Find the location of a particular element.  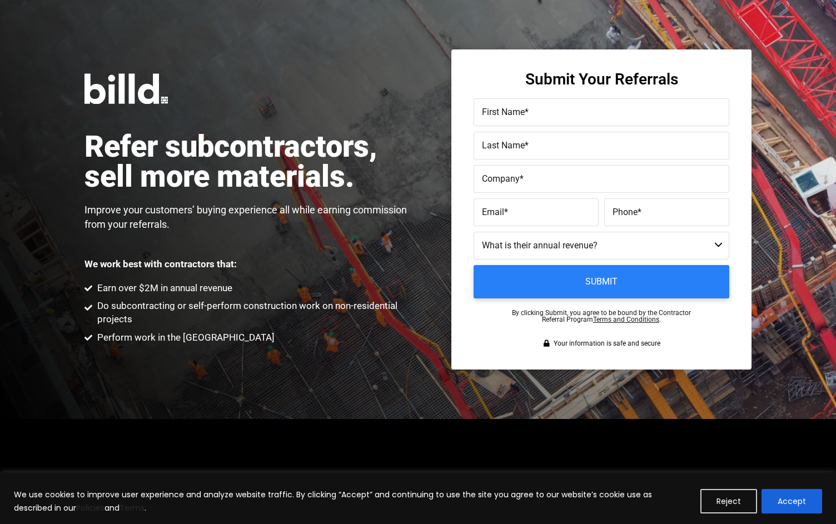

span: Your information is safe and secure is located at coordinates (606, 344).